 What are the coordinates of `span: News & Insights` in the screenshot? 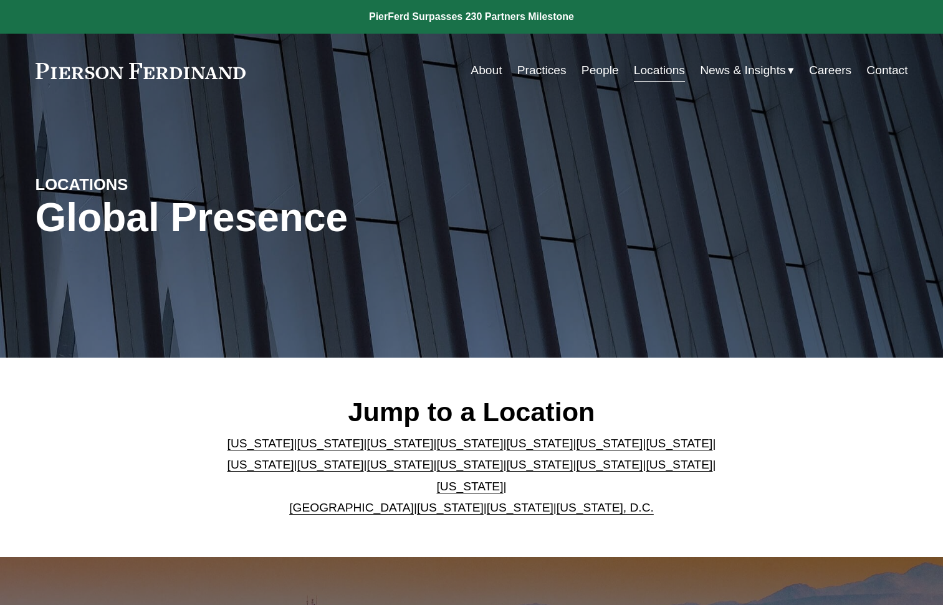 It's located at (743, 70).